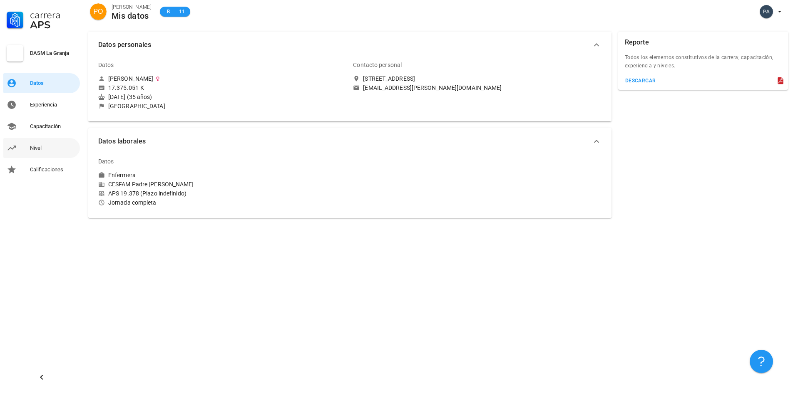  What do you see at coordinates (344, 141) in the screenshot?
I see `span: Datos laborales` at bounding box center [344, 141].